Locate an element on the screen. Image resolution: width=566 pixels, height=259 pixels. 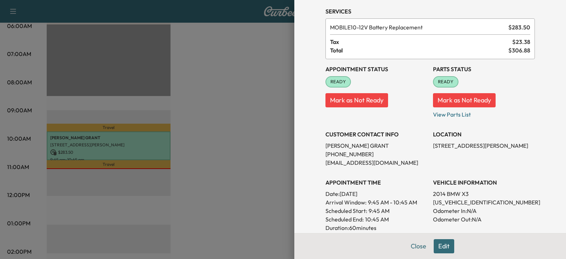
p: 10:45 AM is located at coordinates (377, 219).